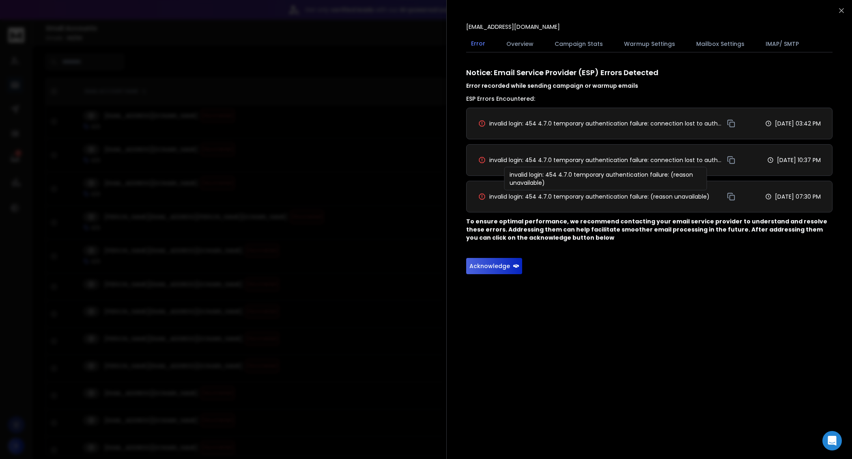 This screenshot has height=459, width=852. What do you see at coordinates (579, 44) in the screenshot?
I see `button: Campaign Stats` at bounding box center [579, 44].